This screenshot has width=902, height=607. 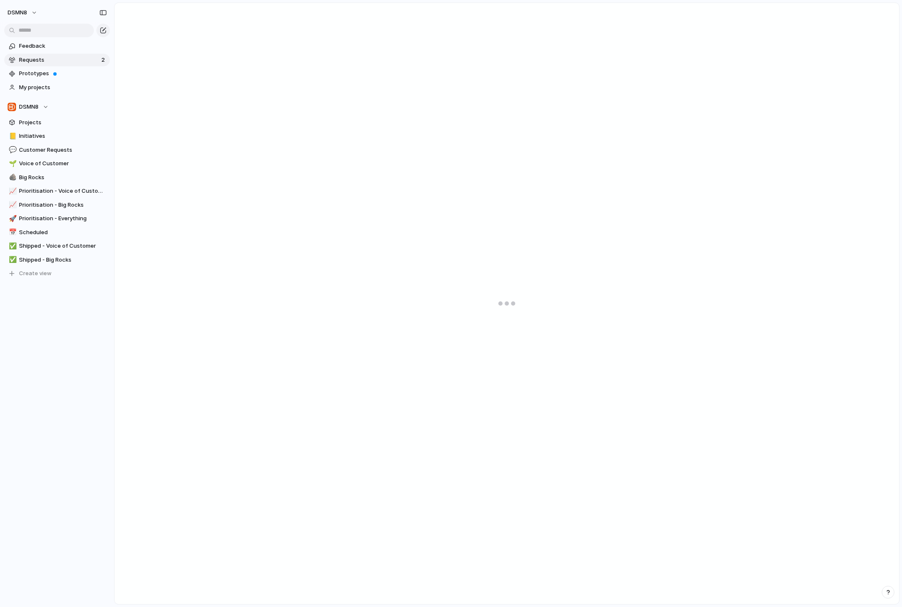 What do you see at coordinates (63, 88) in the screenshot?
I see `span: My projects` at bounding box center [63, 88].